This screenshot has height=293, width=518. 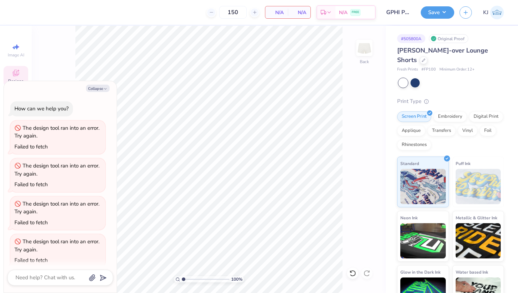 I want to click on div: Embroidery, so click(x=450, y=117).